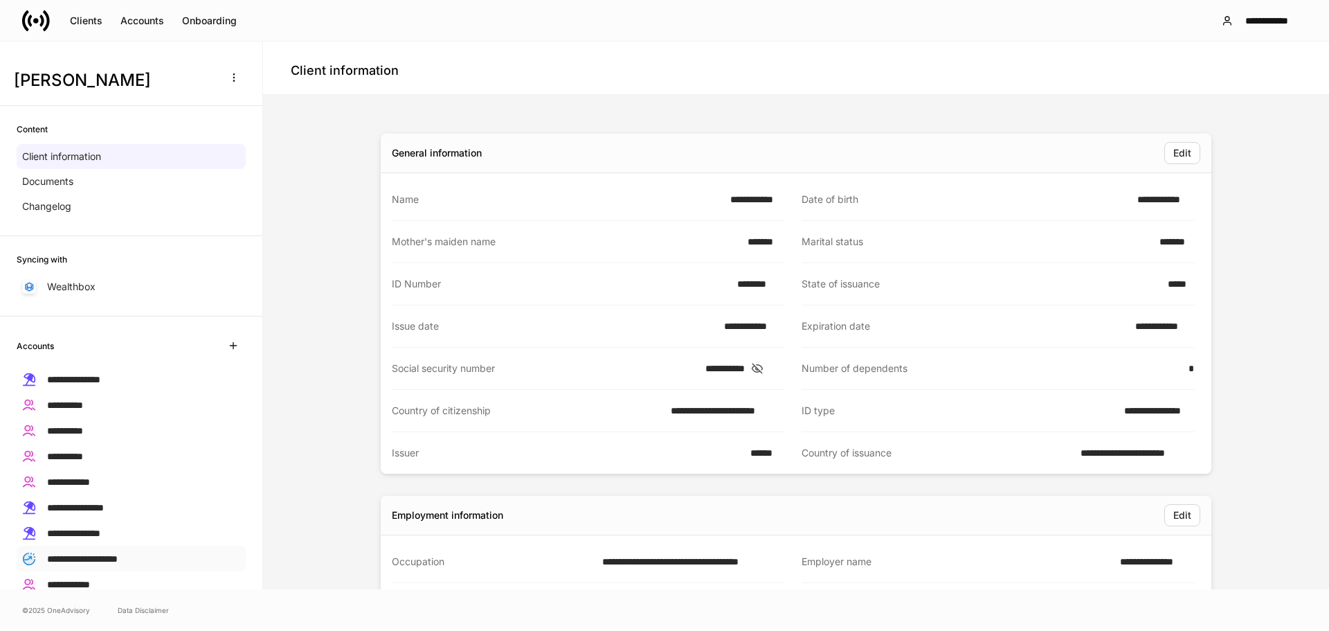 This screenshot has height=631, width=1329. Describe the element at coordinates (567, 453) in the screenshot. I see `div: Issuer` at that location.